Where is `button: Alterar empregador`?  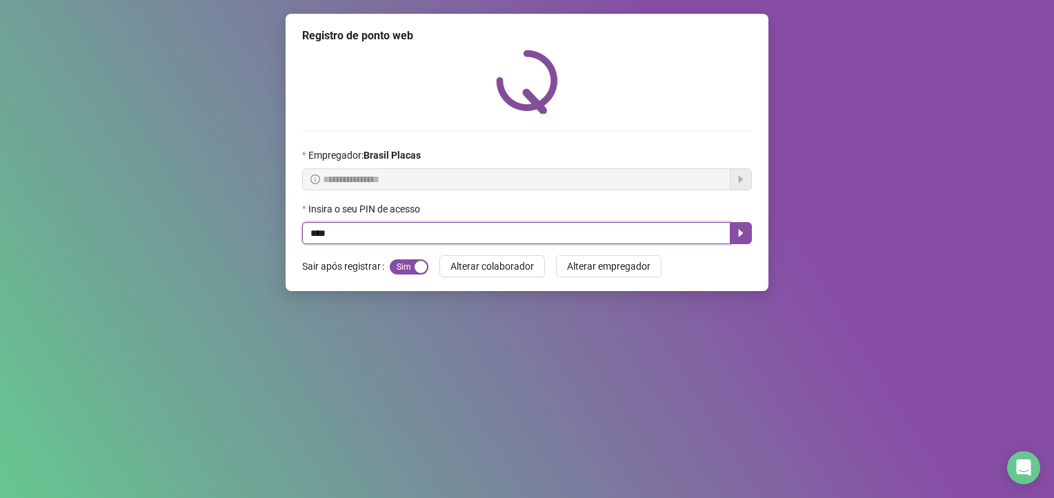
button: Alterar empregador is located at coordinates (608, 266).